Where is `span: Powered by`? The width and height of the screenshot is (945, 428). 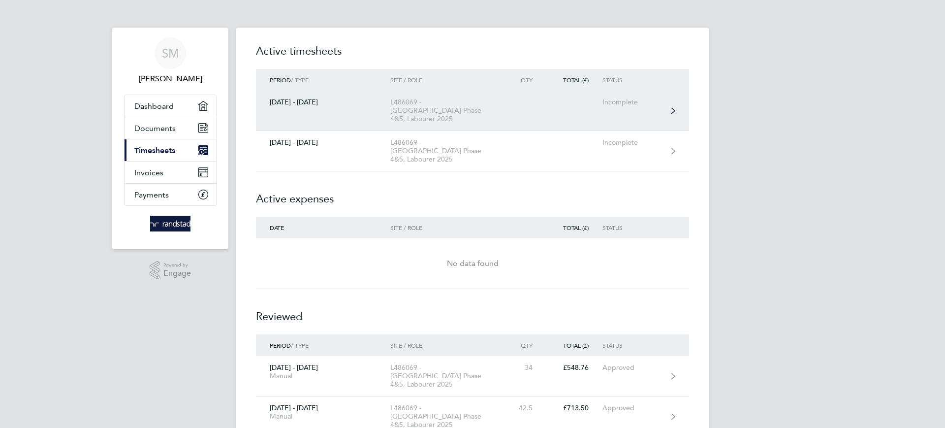 span: Powered by is located at coordinates (177, 265).